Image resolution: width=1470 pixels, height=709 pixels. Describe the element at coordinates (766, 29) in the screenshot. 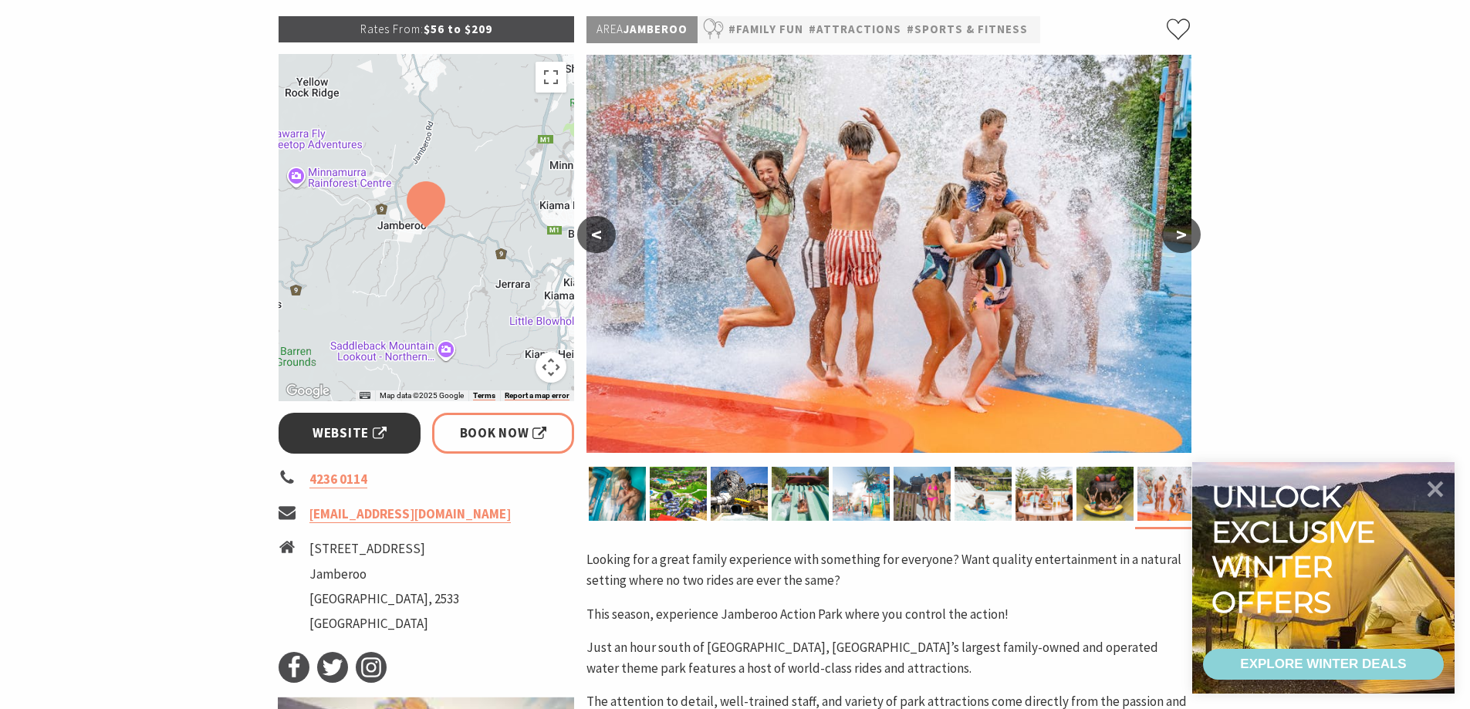

I see `a: #Family Fun` at that location.